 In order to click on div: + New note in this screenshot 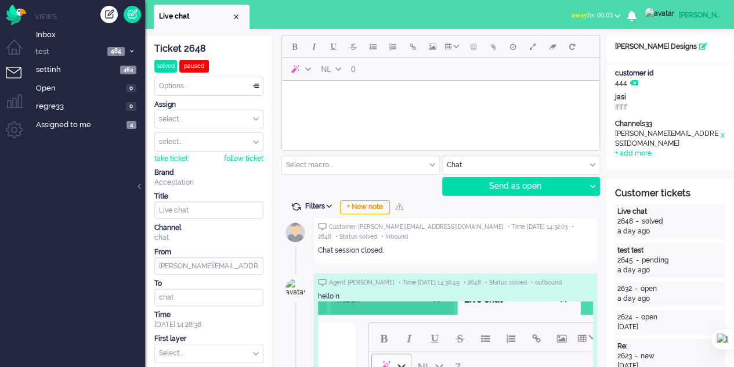, I will do `click(365, 207)`.